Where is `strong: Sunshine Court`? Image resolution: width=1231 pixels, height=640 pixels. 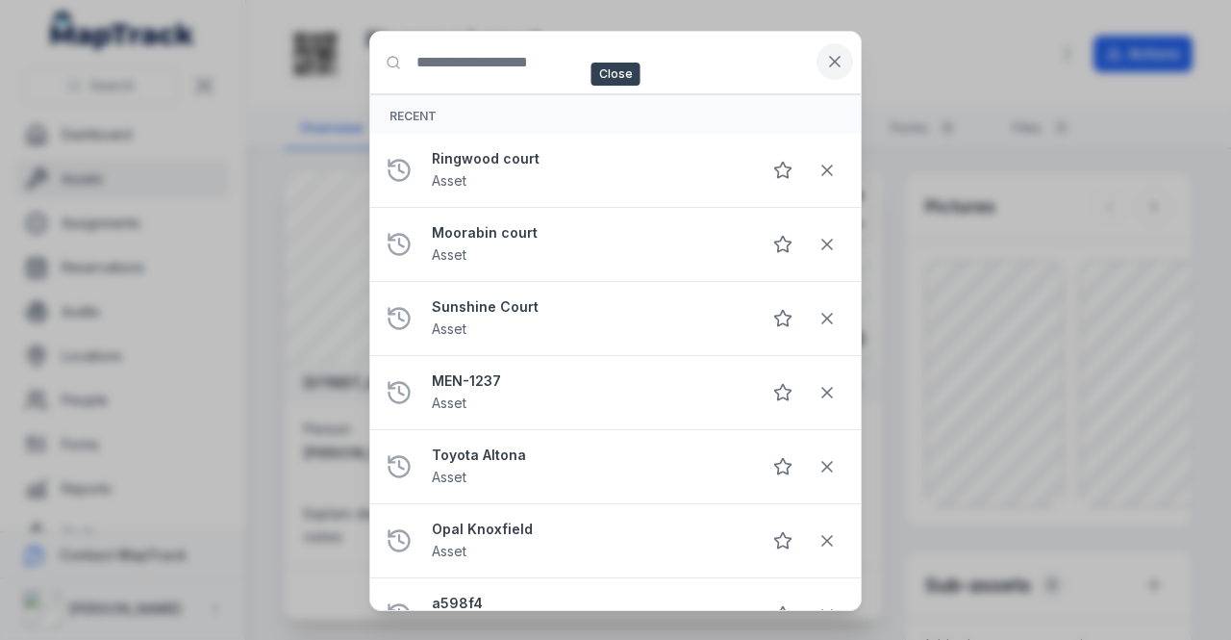 strong: Sunshine Court is located at coordinates (589, 307).